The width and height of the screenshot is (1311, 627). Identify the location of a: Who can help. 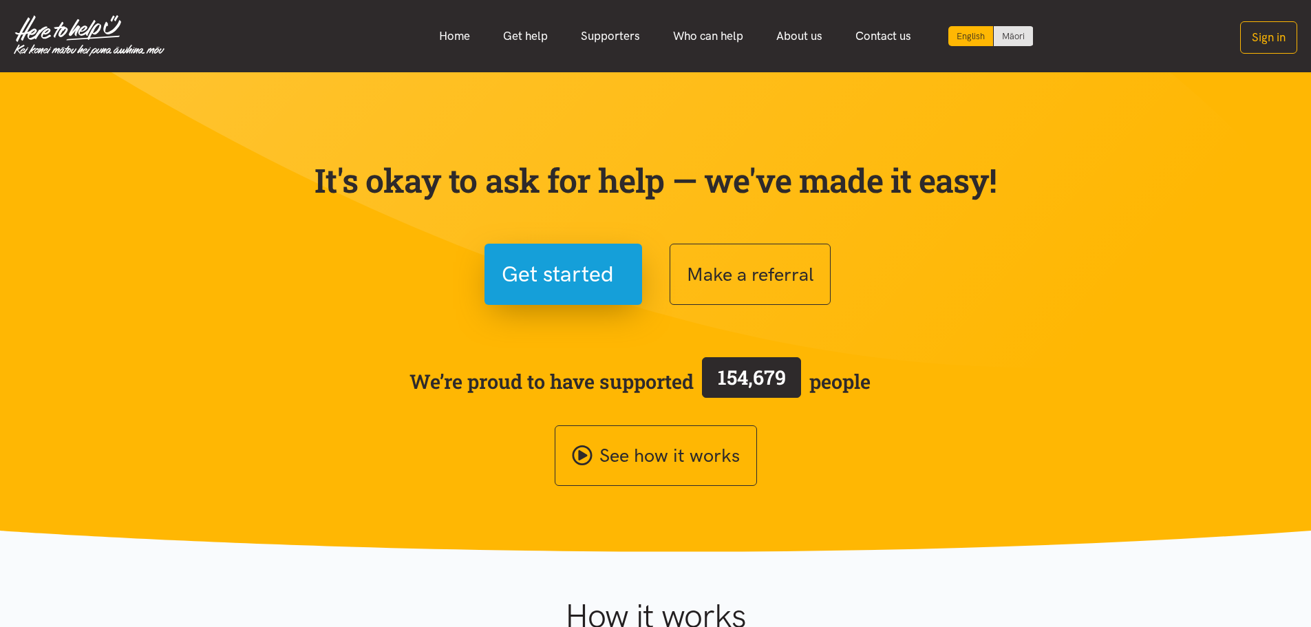
(708, 36).